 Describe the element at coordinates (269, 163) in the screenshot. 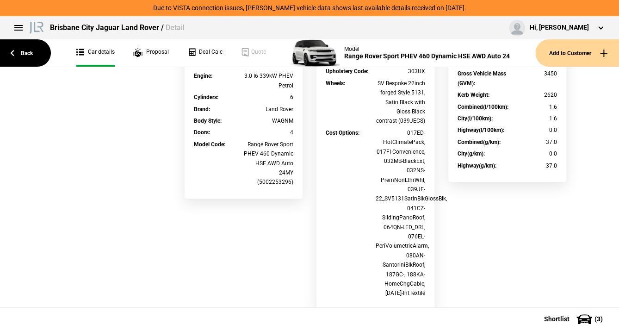

I see `div: Range Rover Sport PHEV 460 Dynamic HSE AWD Auto 24MY (5002253296)` at that location.